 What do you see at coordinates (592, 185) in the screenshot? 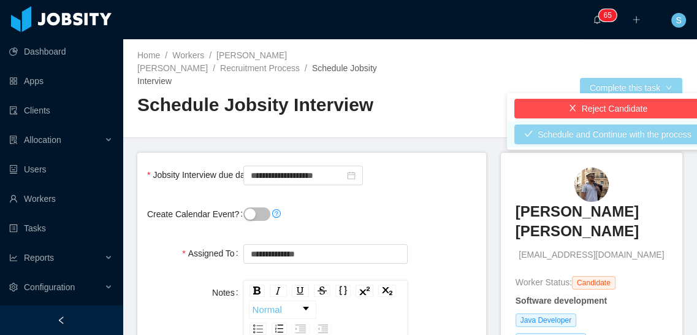
I see `img: 434111be-baaf-4a8e-90e8-198e2e336d4b.jpeg` at bounding box center [592, 185].